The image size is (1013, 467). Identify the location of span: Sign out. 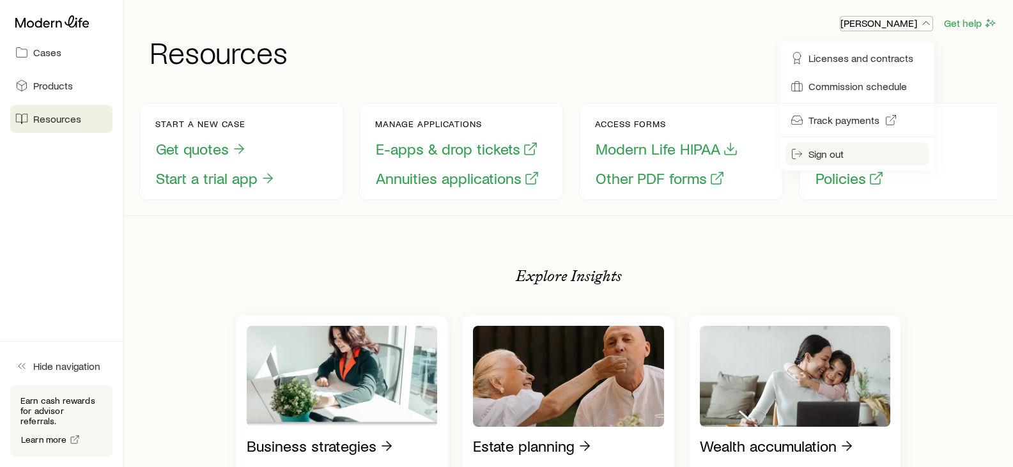
(826, 154).